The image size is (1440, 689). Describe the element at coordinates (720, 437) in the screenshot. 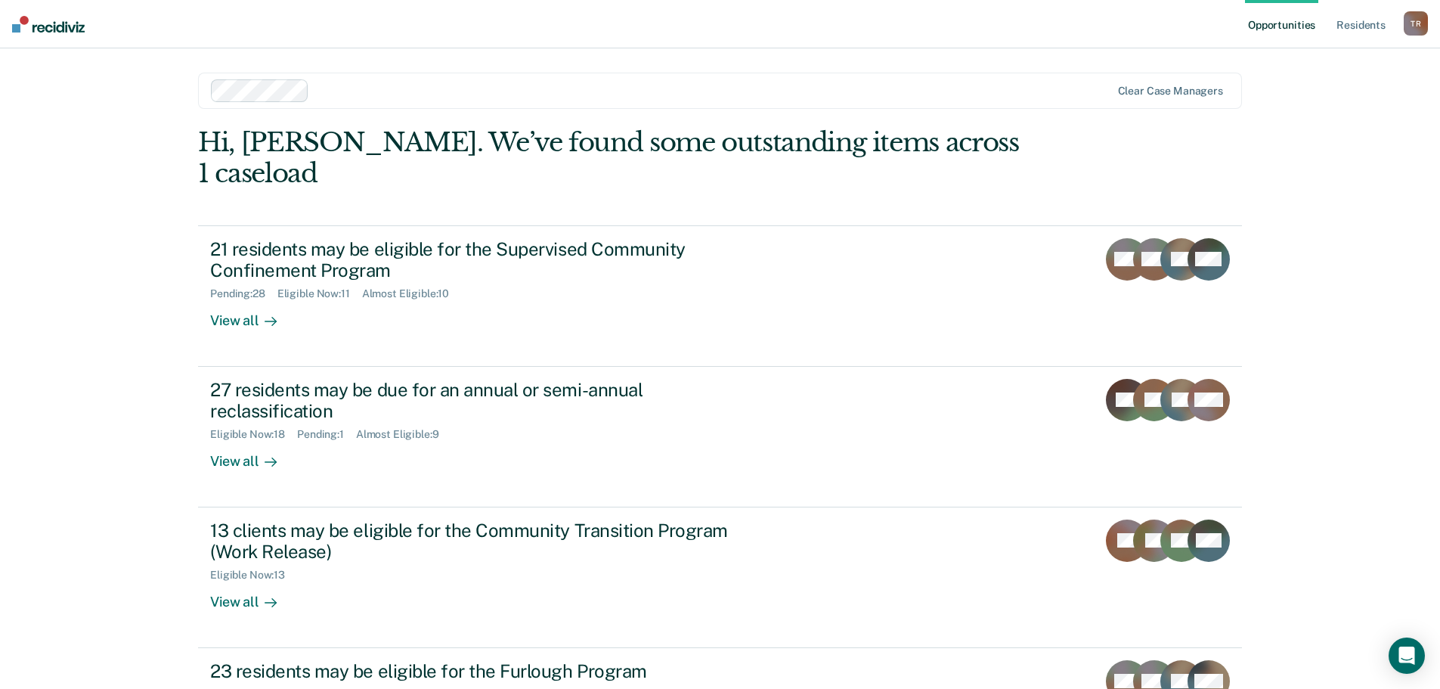

I see `a: 27 residents may be due for an annual or semi-annual reclassificationEligible Now:18Pending:1Almo...` at that location.